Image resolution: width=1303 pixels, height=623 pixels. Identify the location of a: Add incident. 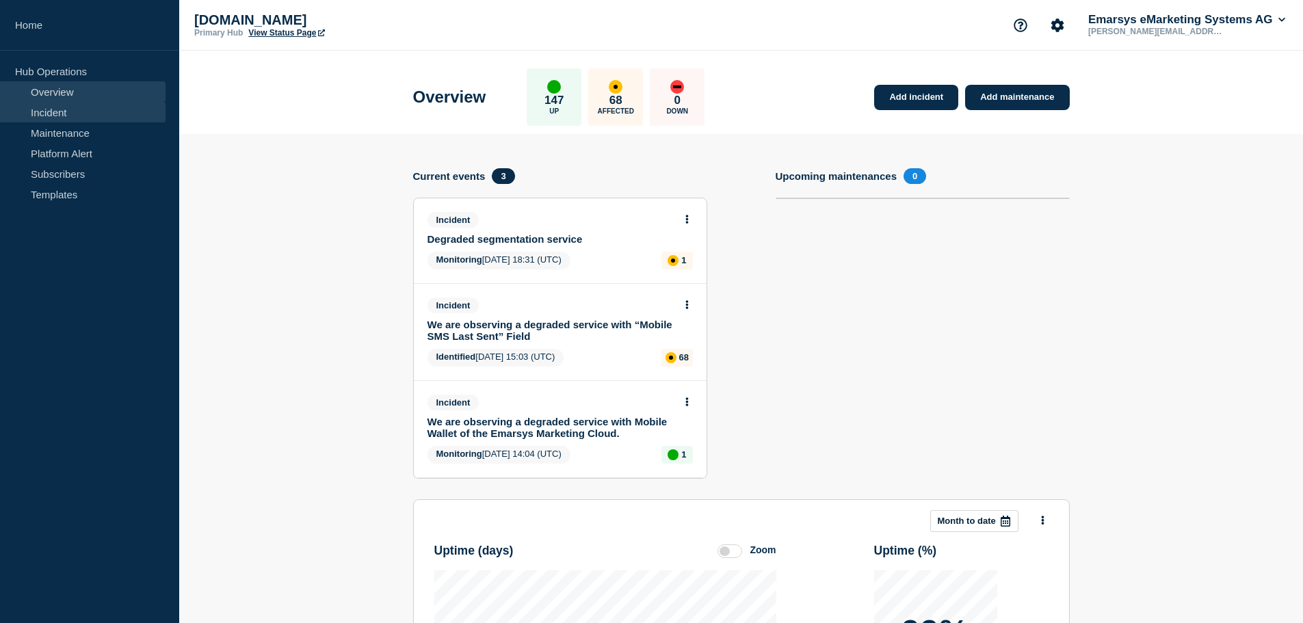
(916, 97).